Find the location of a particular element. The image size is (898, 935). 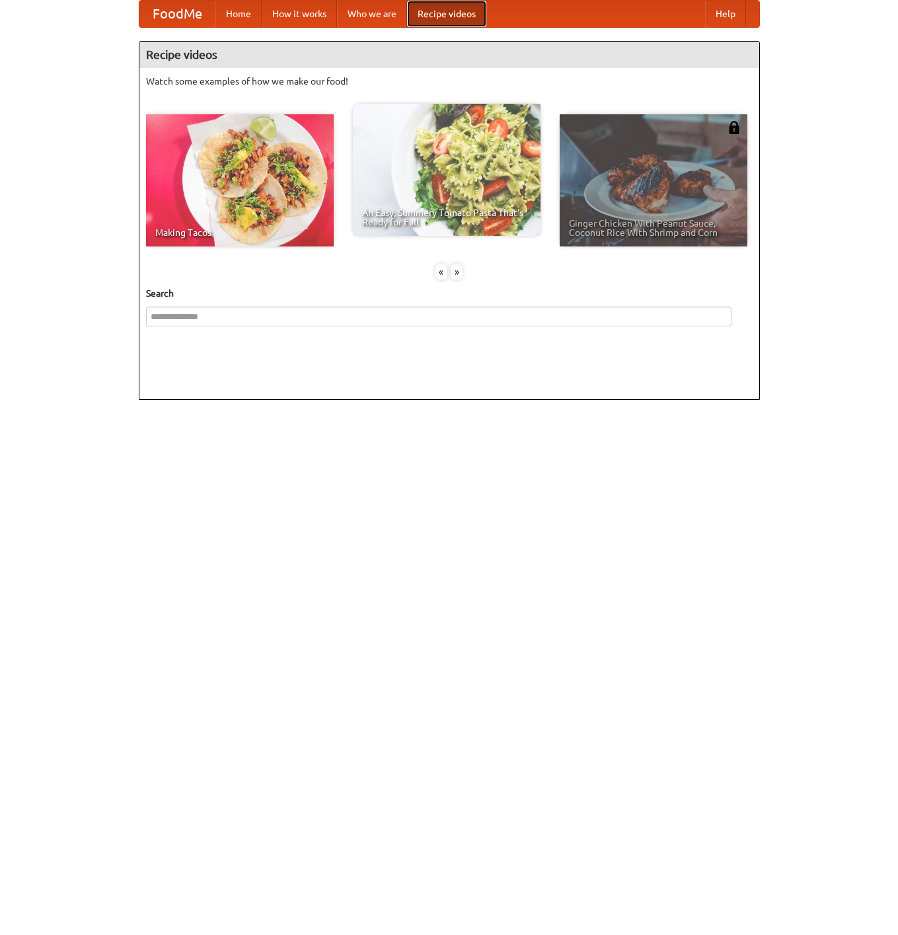

a: Recipe videos is located at coordinates (447, 14).